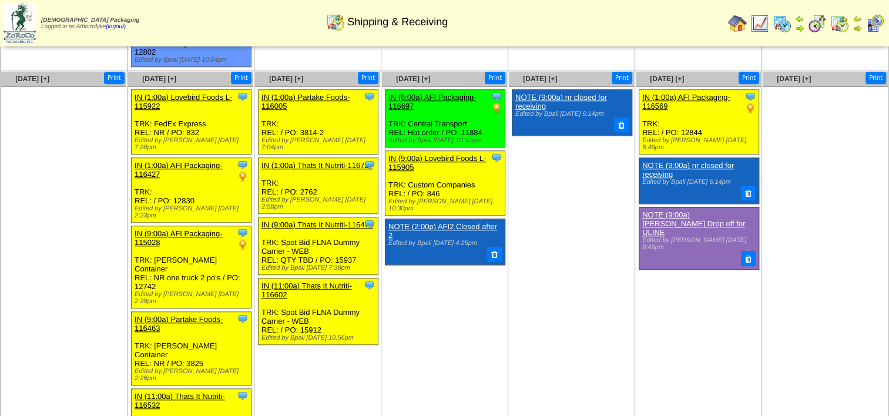 The width and height of the screenshot is (889, 416). I want to click on div: TRK: Central Transport REL: Hot order / PO: 11884, so click(446, 118).